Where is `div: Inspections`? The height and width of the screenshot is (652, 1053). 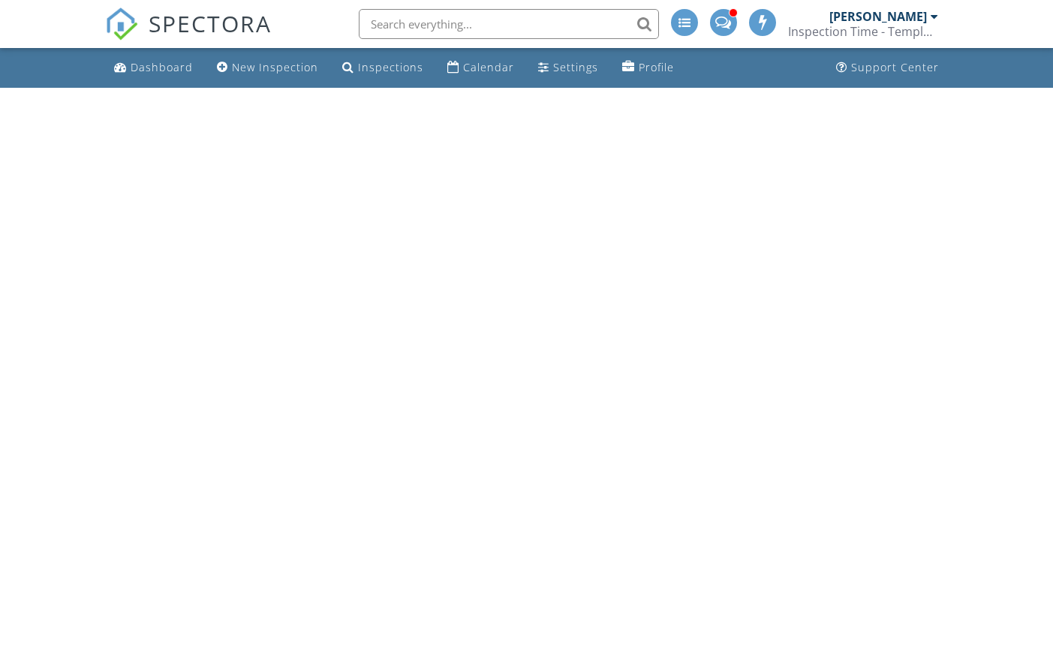
div: Inspections is located at coordinates (390, 67).